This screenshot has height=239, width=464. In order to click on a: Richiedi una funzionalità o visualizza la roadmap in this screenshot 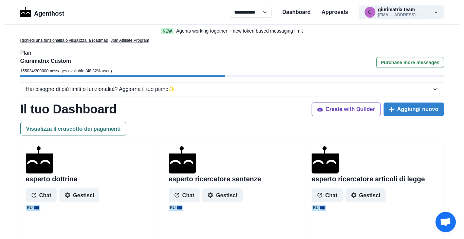, I will do `click(64, 40)`.